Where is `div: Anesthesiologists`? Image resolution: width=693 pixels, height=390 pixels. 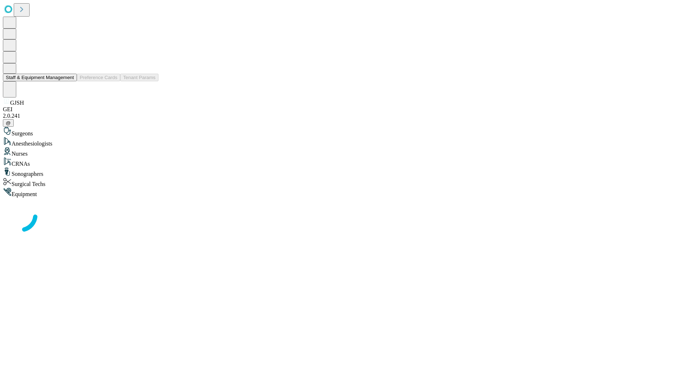
div: Anesthesiologists is located at coordinates (346, 142).